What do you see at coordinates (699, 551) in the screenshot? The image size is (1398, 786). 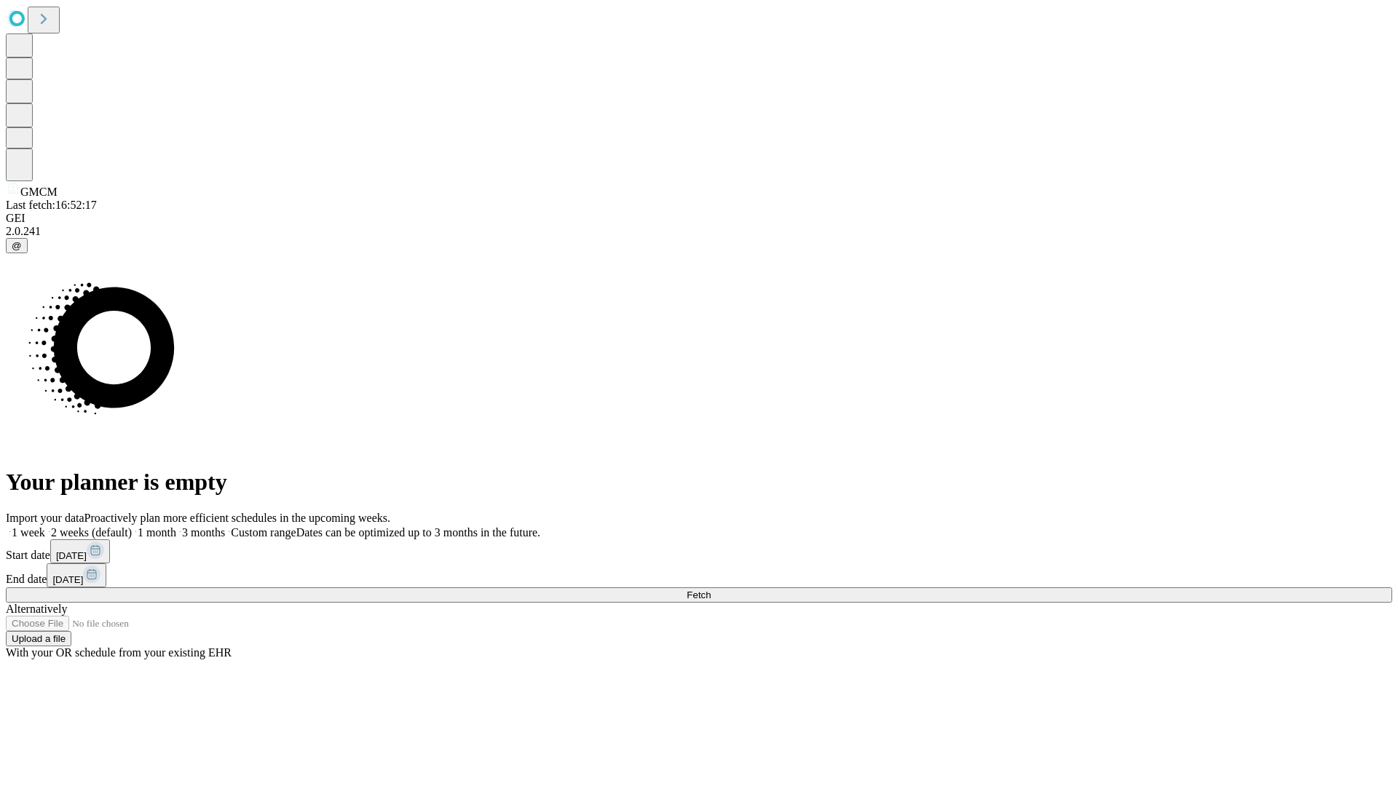 I see `div: Start date` at bounding box center [699, 551].